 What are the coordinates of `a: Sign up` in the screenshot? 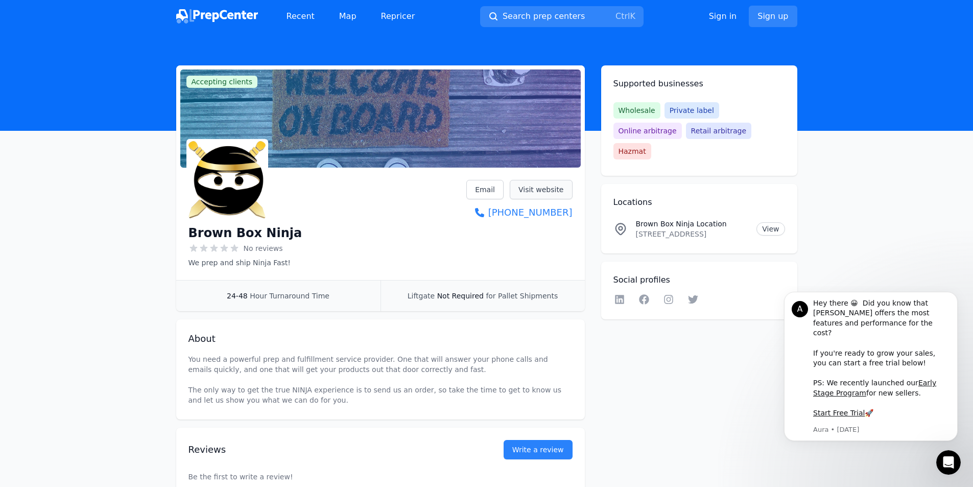 It's located at (773, 16).